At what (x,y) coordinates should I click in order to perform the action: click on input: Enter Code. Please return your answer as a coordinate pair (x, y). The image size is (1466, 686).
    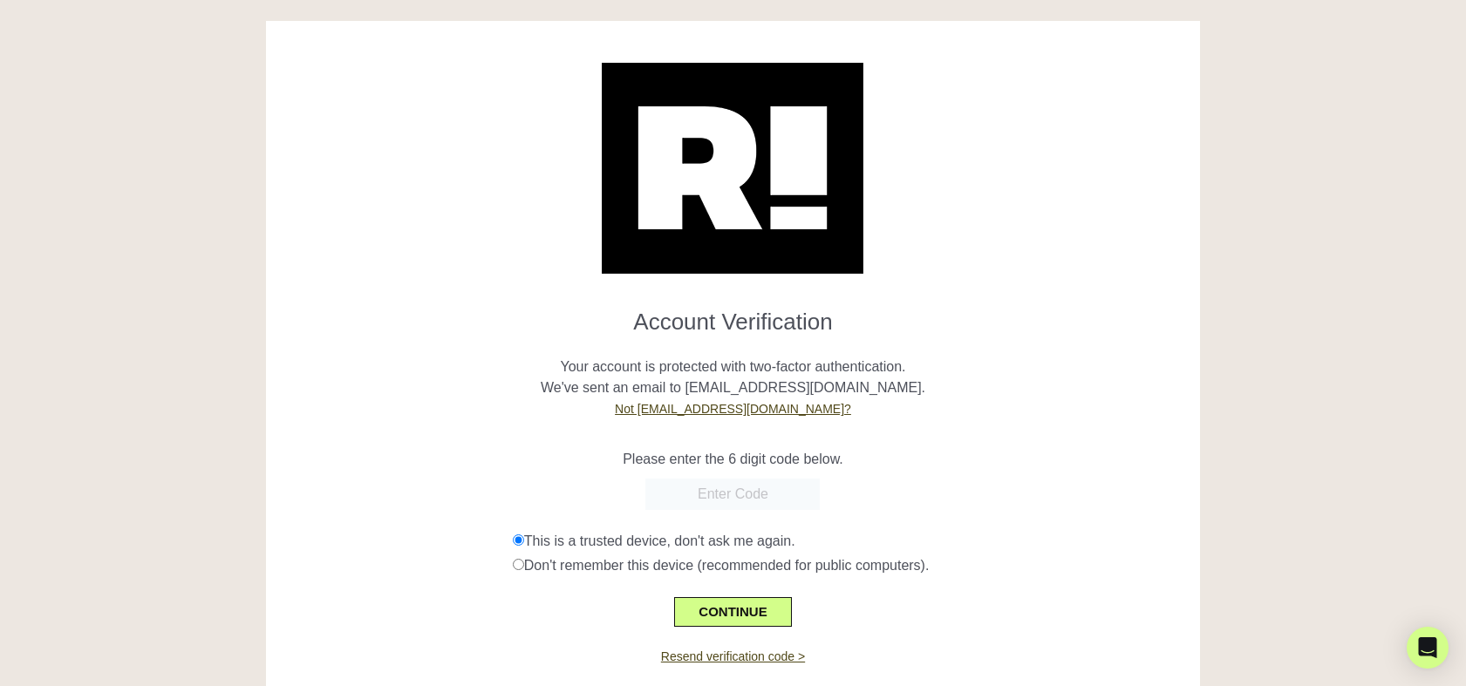
    Looking at the image, I should click on (732, 494).